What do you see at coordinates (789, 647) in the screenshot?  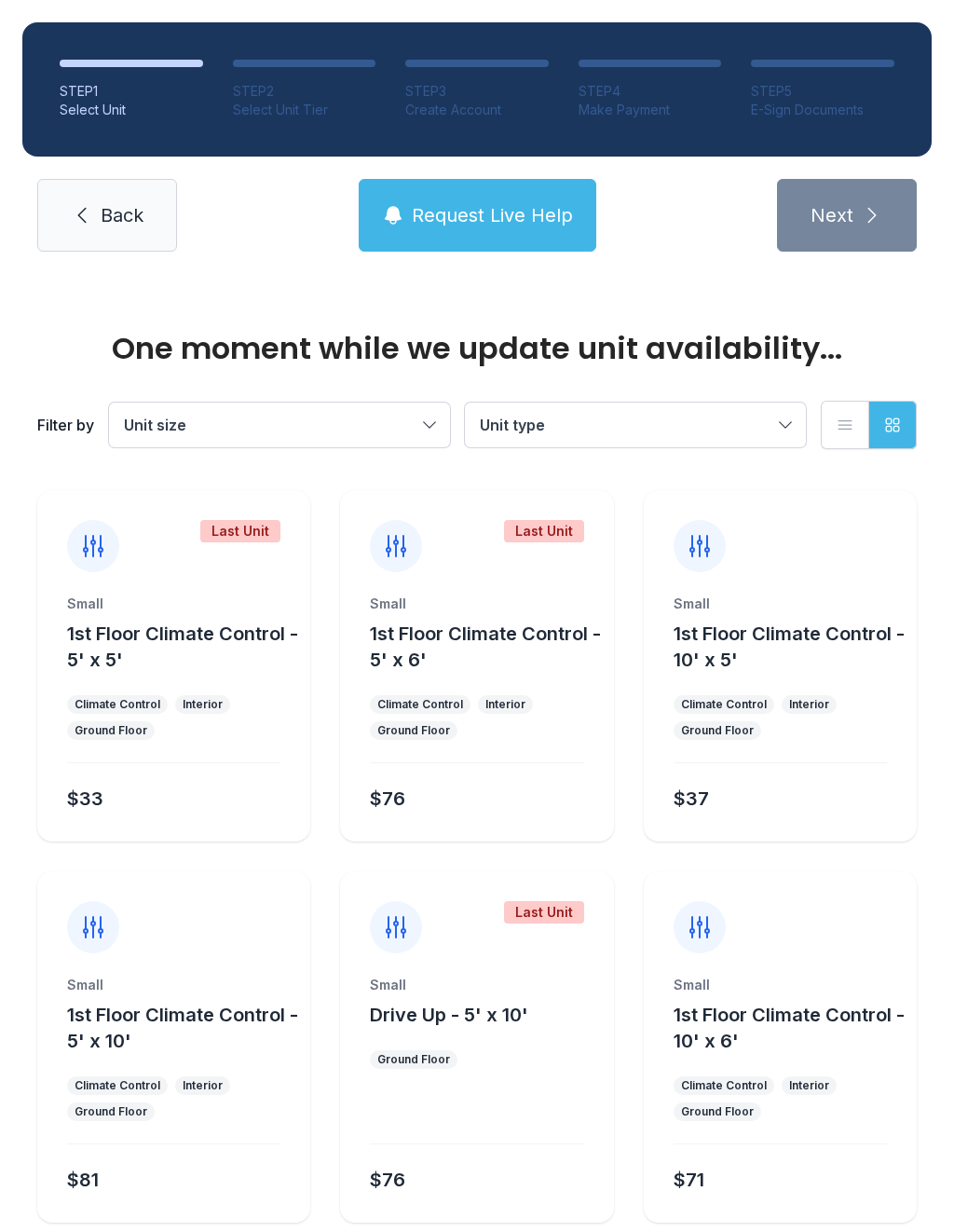 I see `span: 1st Floor Climate Control - 10' x 5'` at bounding box center [789, 647].